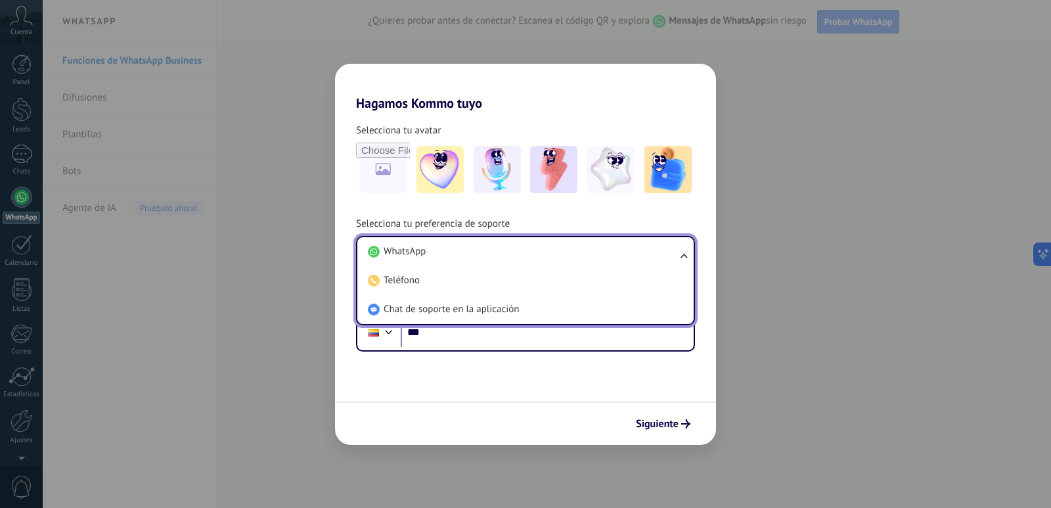 This screenshot has height=508, width=1051. What do you see at coordinates (402, 281) in the screenshot?
I see `span: Teléfono` at bounding box center [402, 281].